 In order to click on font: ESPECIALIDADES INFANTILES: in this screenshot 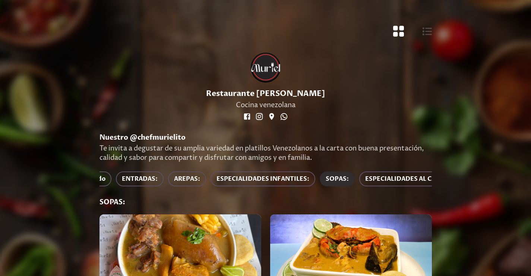, I will do `click(263, 179)`.